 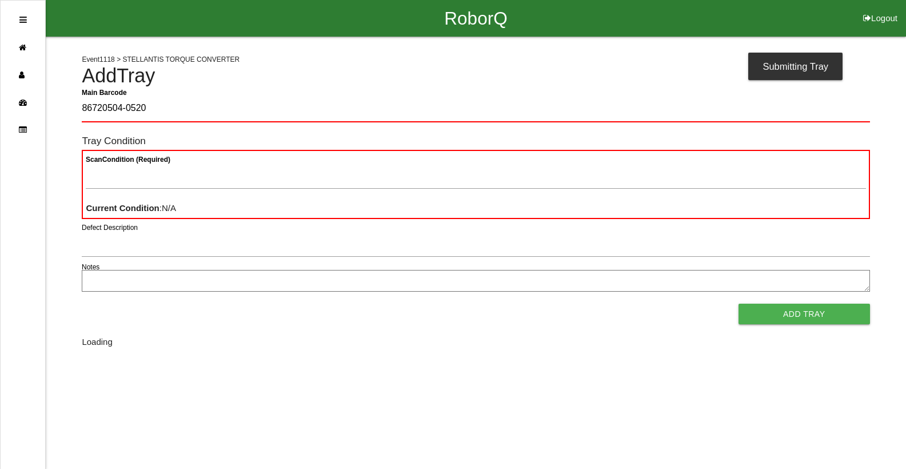 I want to click on div: Submitting Tray, so click(x=795, y=66).